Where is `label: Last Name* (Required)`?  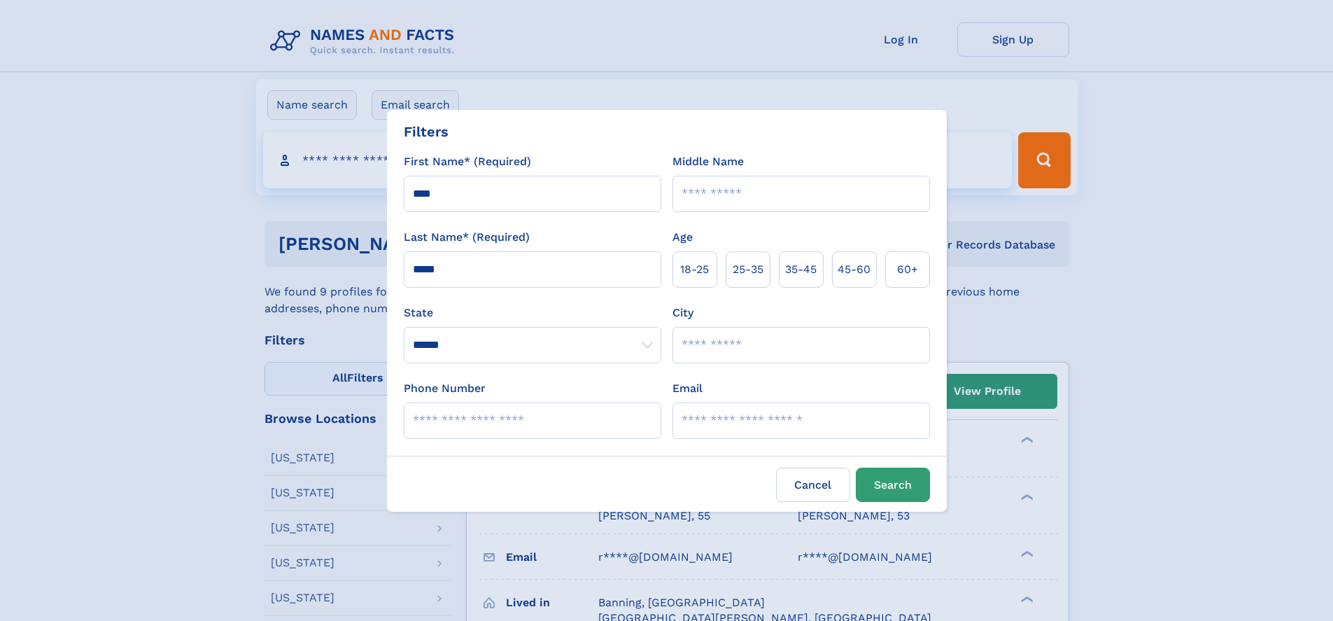 label: Last Name* (Required) is located at coordinates (467, 237).